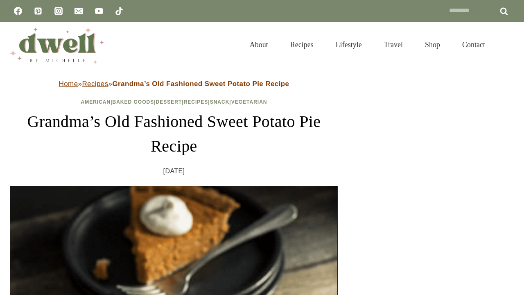 This screenshot has height=295, width=524. Describe the element at coordinates (57, 45) in the screenshot. I see `img: DWELL by michelle` at that location.